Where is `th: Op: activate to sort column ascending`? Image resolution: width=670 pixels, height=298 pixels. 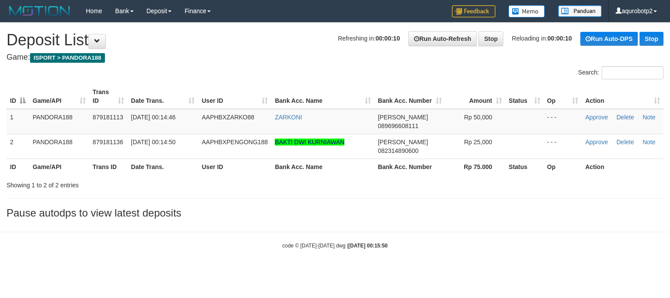
th: Op: activate to sort column ascending is located at coordinates (563, 96).